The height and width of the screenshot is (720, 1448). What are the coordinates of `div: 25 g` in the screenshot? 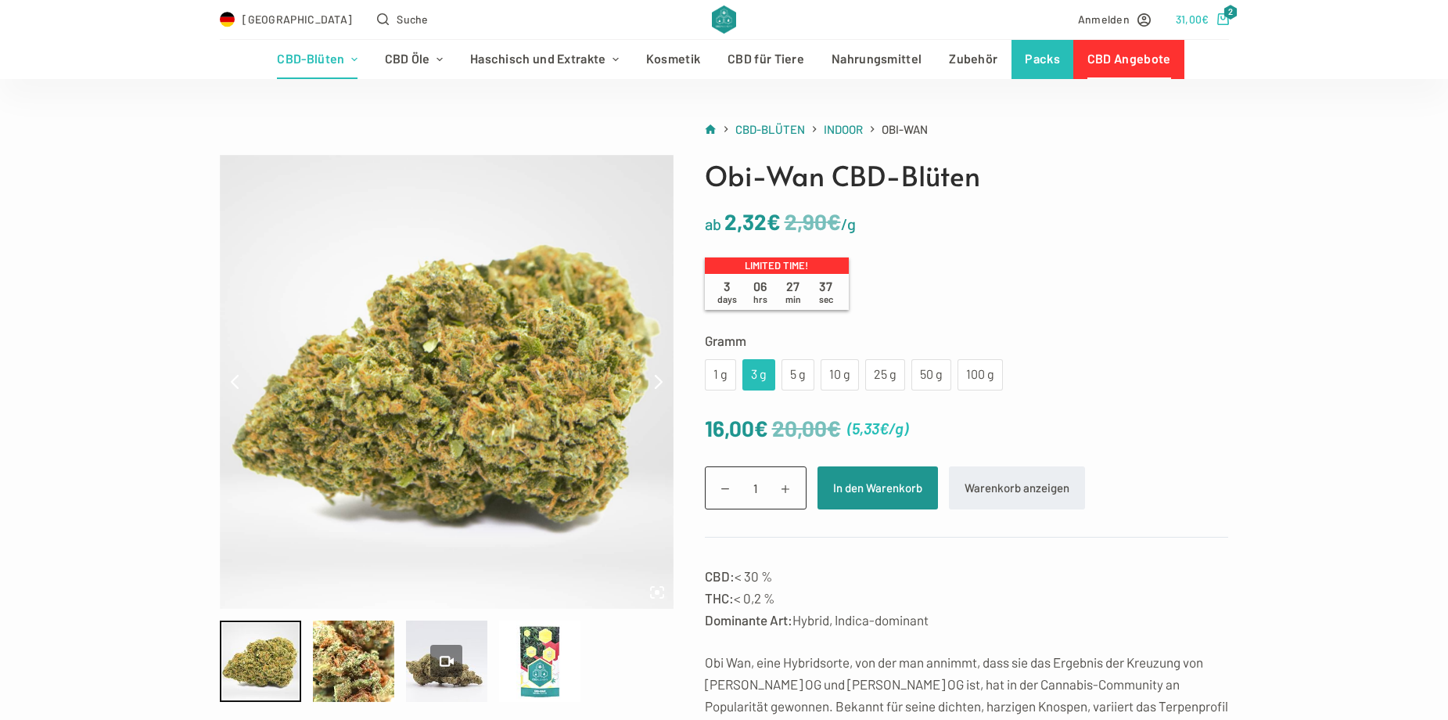 It's located at (885, 375).